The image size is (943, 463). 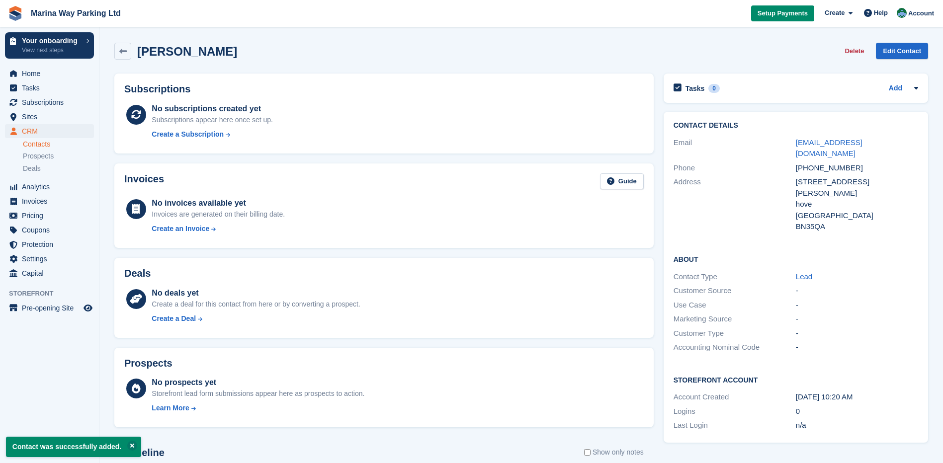 I want to click on span: Subscriptions, so click(x=52, y=102).